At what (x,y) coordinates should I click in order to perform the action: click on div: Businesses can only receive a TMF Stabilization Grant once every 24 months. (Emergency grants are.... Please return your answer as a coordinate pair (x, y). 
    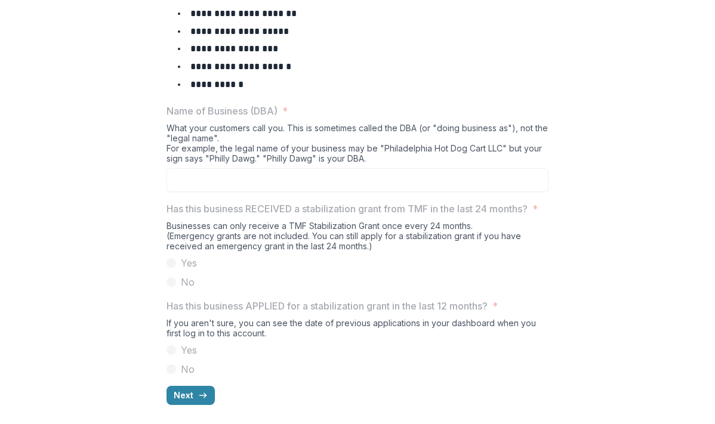
    Looking at the image, I should click on (357, 238).